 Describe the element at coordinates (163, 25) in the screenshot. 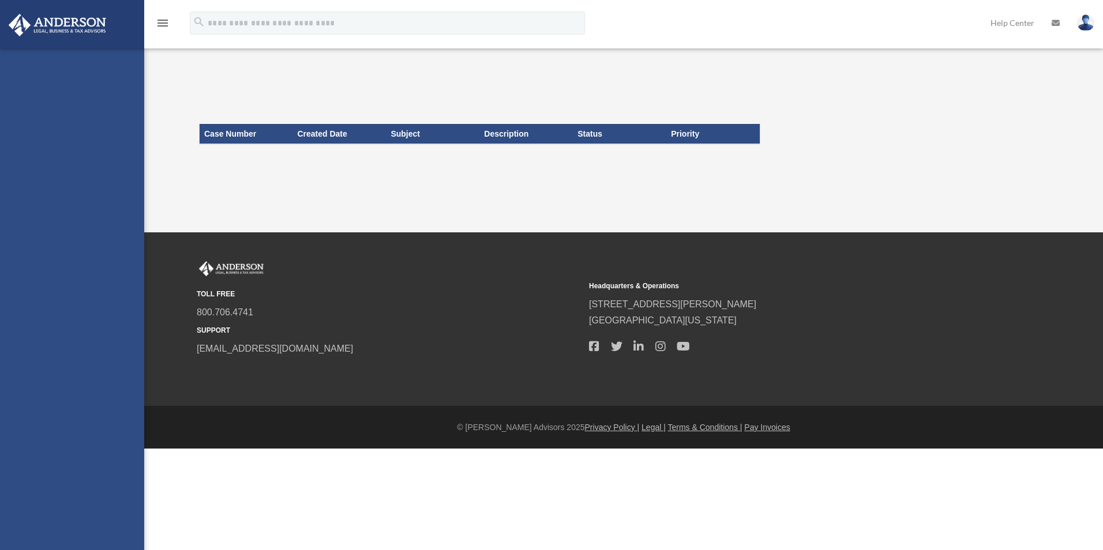

I see `a: menu` at that location.